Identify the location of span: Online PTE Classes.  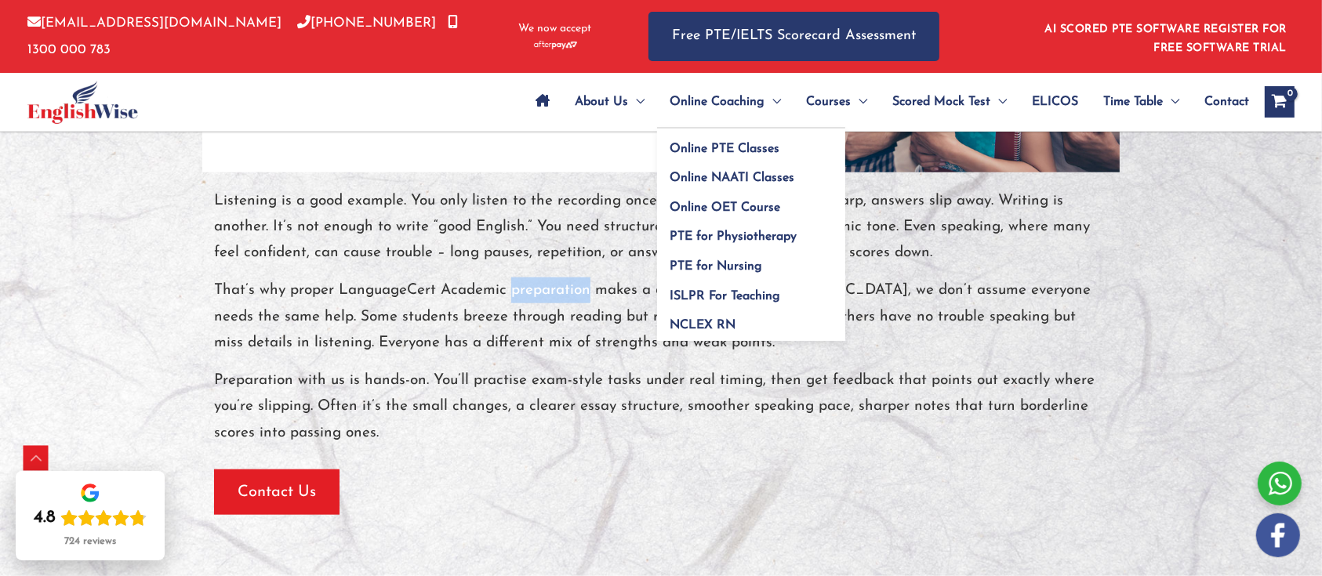
(725, 149).